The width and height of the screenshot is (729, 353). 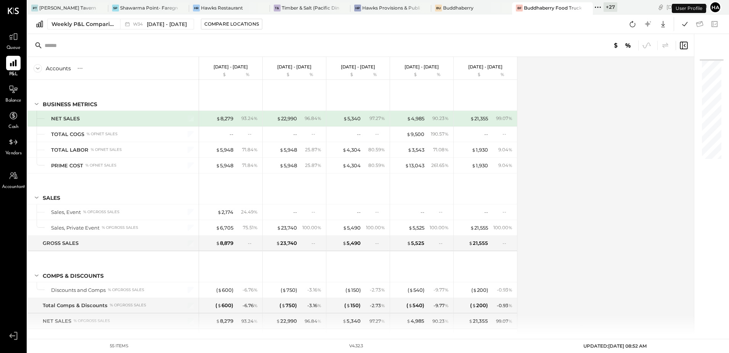 What do you see at coordinates (441, 305) in the screenshot?
I see `div: - 9.77` at bounding box center [441, 305].